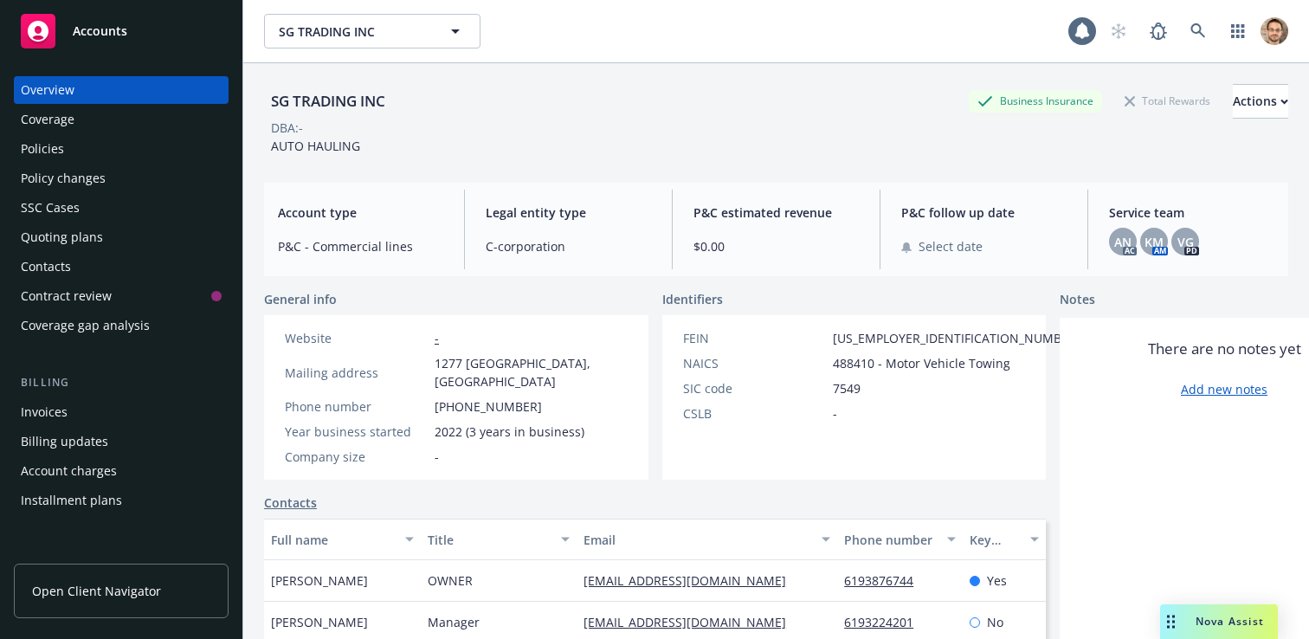  Describe the element at coordinates (356, 431) in the screenshot. I see `div: Year business started` at that location.